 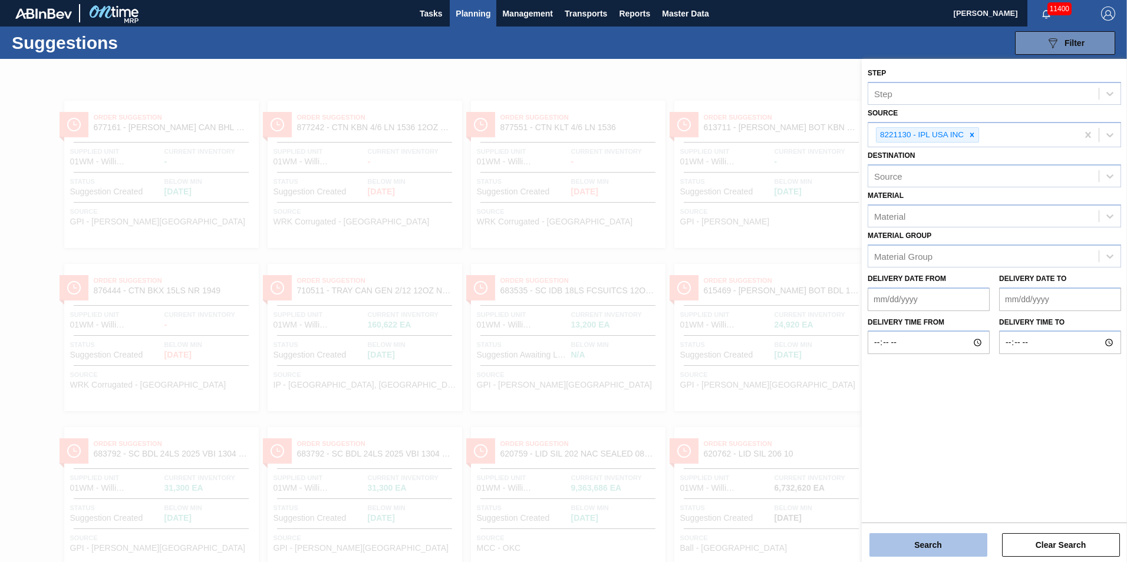 I want to click on img: Logout, so click(x=1108, y=14).